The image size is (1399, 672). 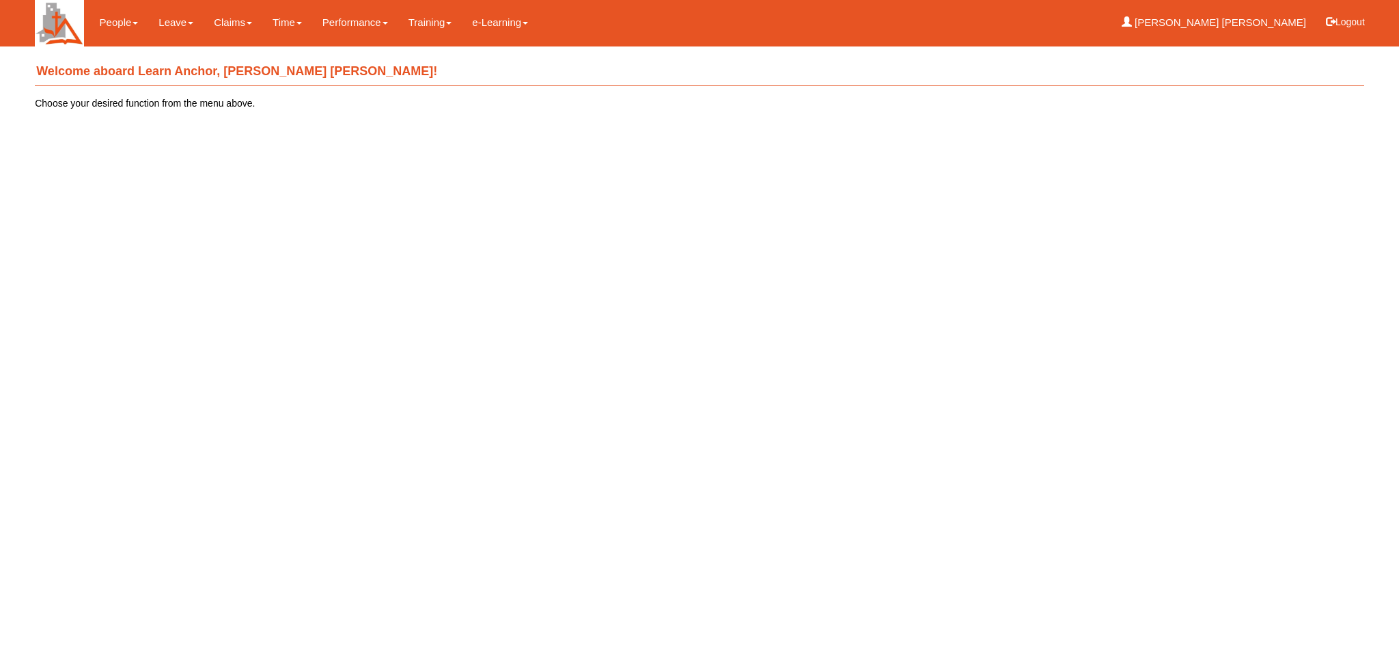 What do you see at coordinates (500, 23) in the screenshot?
I see `a: e-Learning` at bounding box center [500, 23].